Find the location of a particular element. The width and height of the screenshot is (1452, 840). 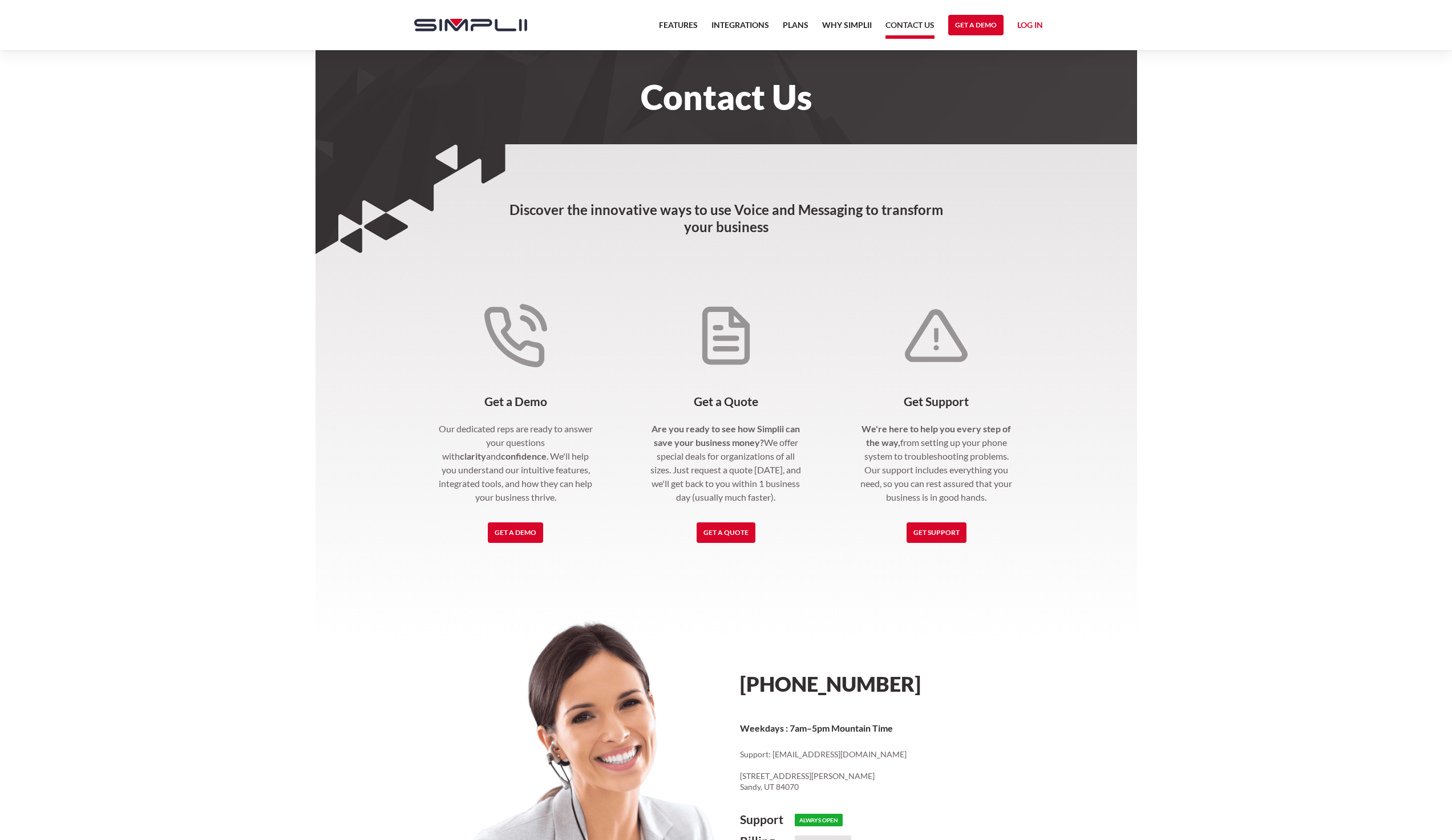

h1: Contact Us is located at coordinates (726, 97).